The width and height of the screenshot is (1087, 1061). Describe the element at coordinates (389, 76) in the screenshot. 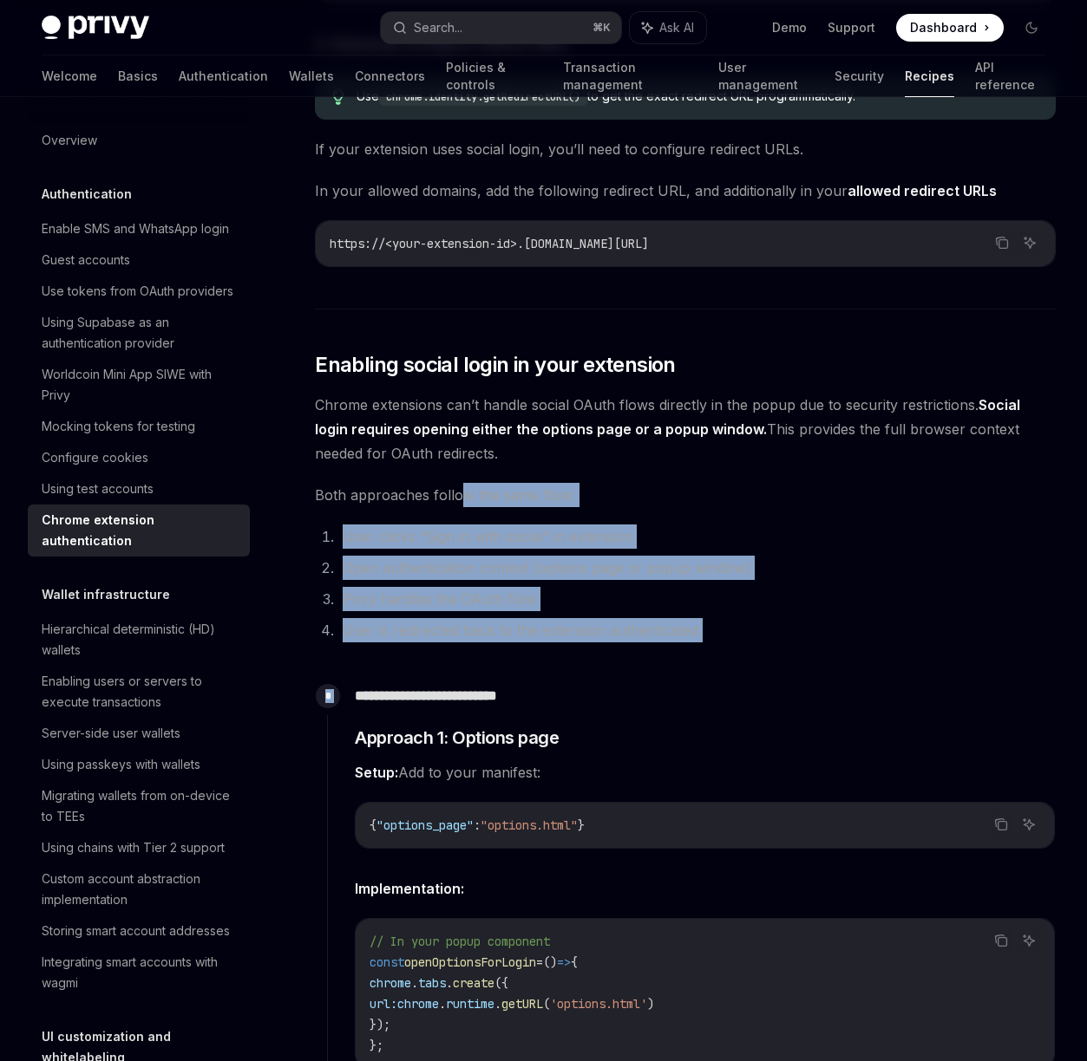

I see `a: Connectors` at that location.